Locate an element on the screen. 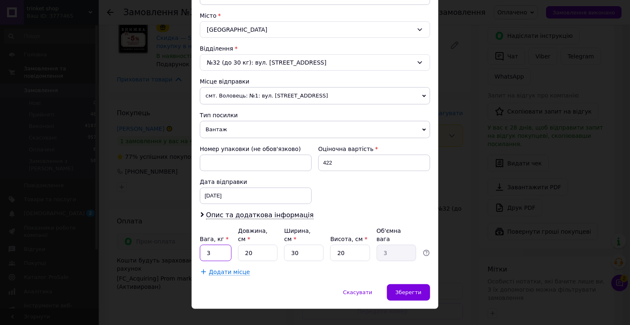 The height and width of the screenshot is (325, 630). div: Оціночна вартість is located at coordinates (374, 149).